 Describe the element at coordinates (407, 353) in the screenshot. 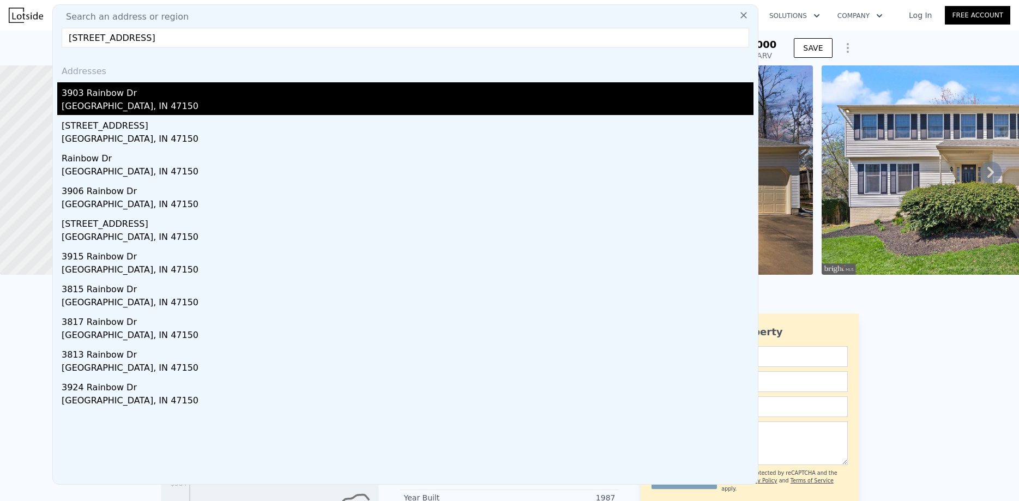

I see `div: 3813 Rainbow Dr` at that location.